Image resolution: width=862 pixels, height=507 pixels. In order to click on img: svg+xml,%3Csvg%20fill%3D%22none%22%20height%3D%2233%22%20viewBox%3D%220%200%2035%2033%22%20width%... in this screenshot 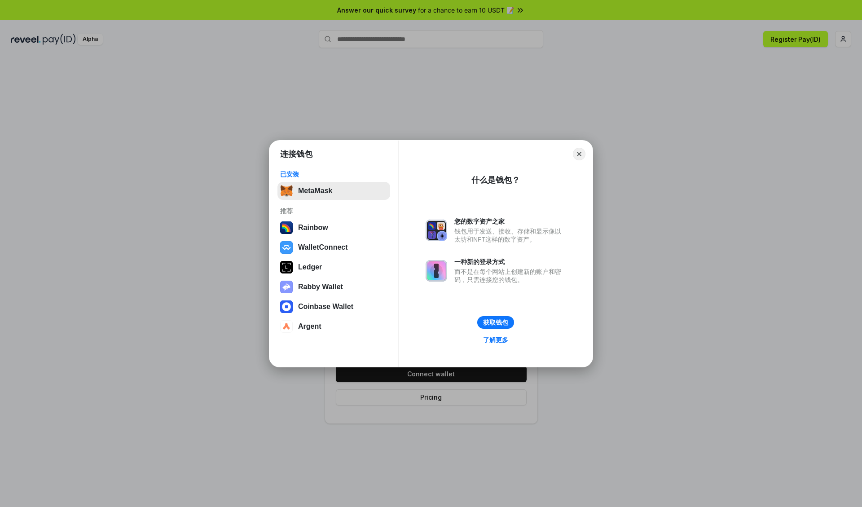, I will do `click(286, 191)`.